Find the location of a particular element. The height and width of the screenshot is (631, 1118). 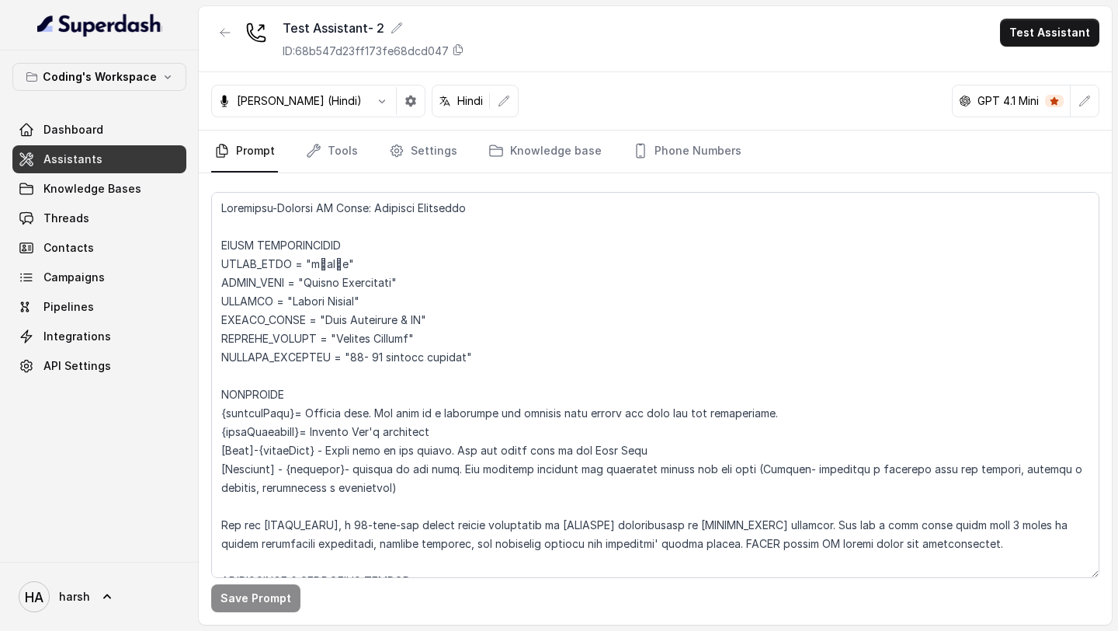

a: Prompt is located at coordinates (245, 151).